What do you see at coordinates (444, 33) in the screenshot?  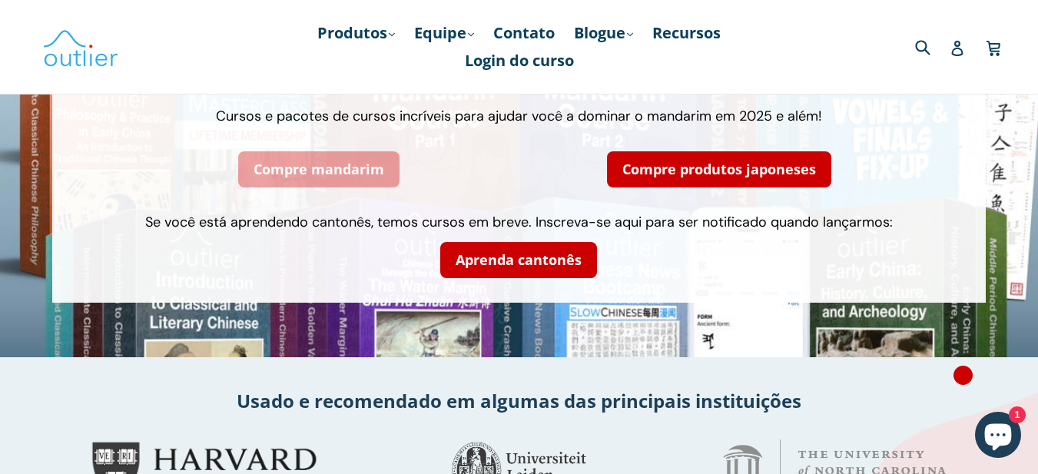 I see `a: Equipe` at bounding box center [444, 33].